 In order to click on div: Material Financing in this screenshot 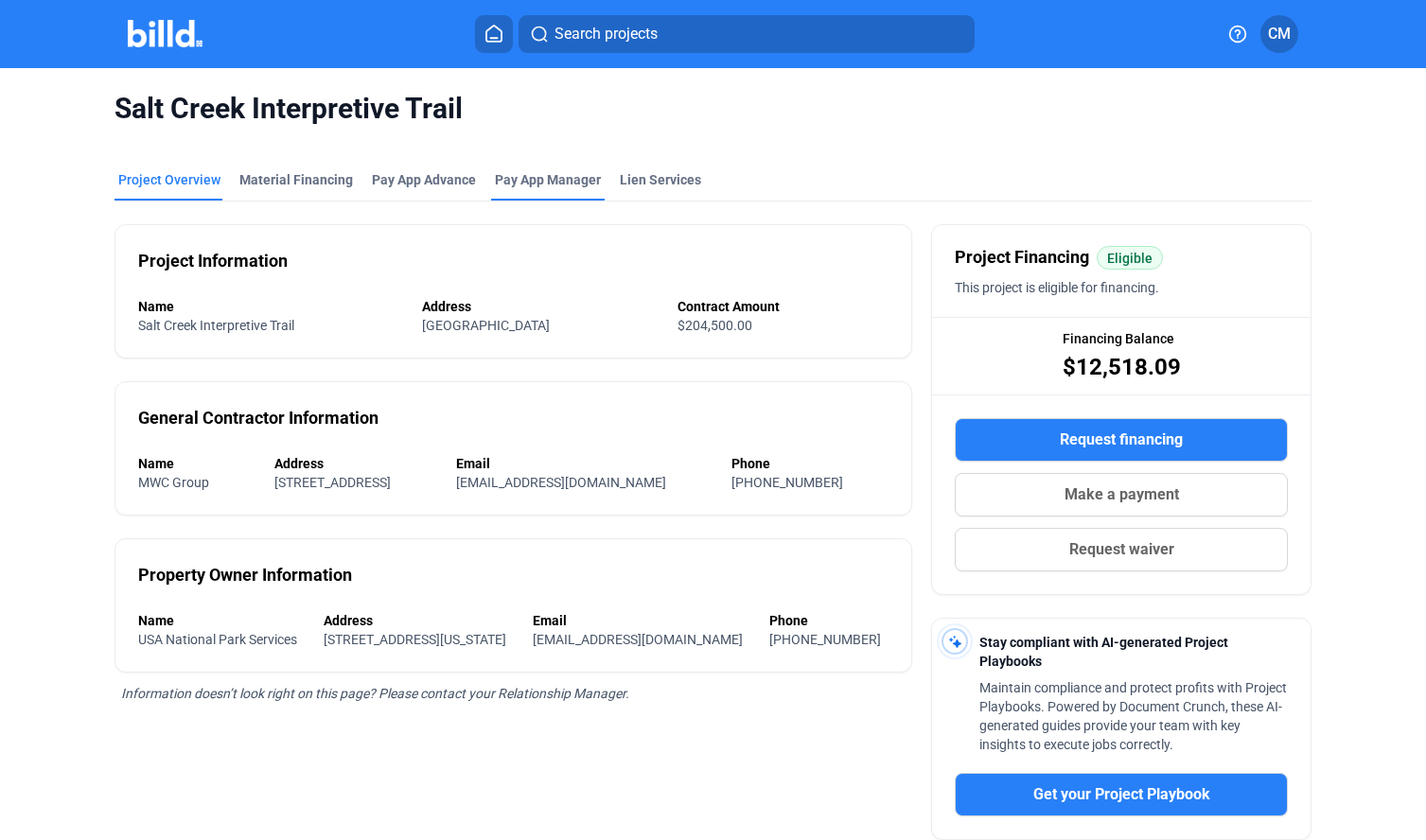, I will do `click(296, 179)`.